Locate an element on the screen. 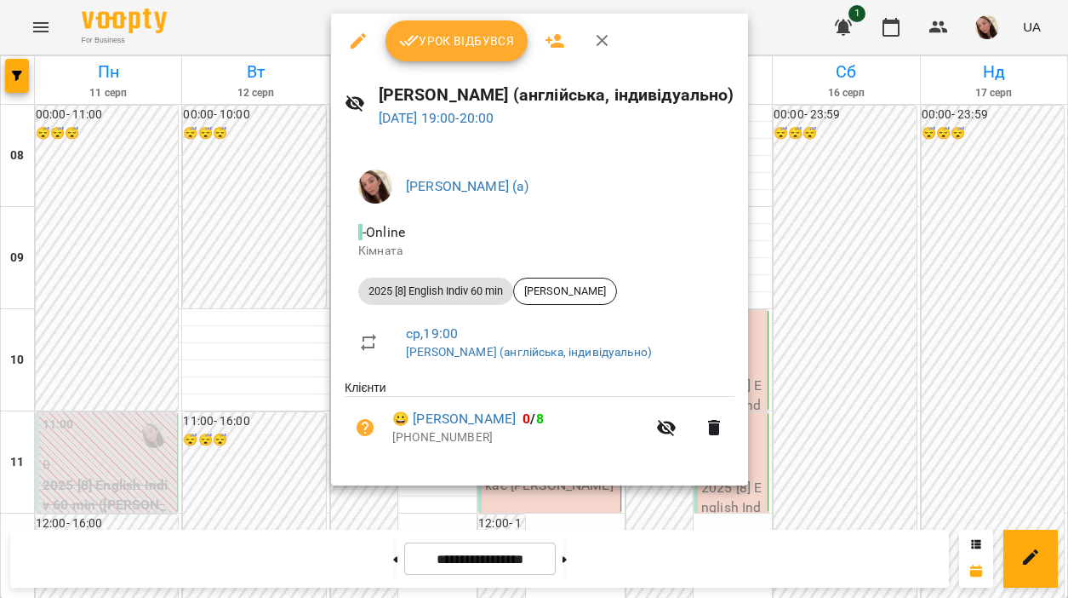 Image resolution: width=1068 pixels, height=598 pixels. span: 0 is located at coordinates (526, 418).